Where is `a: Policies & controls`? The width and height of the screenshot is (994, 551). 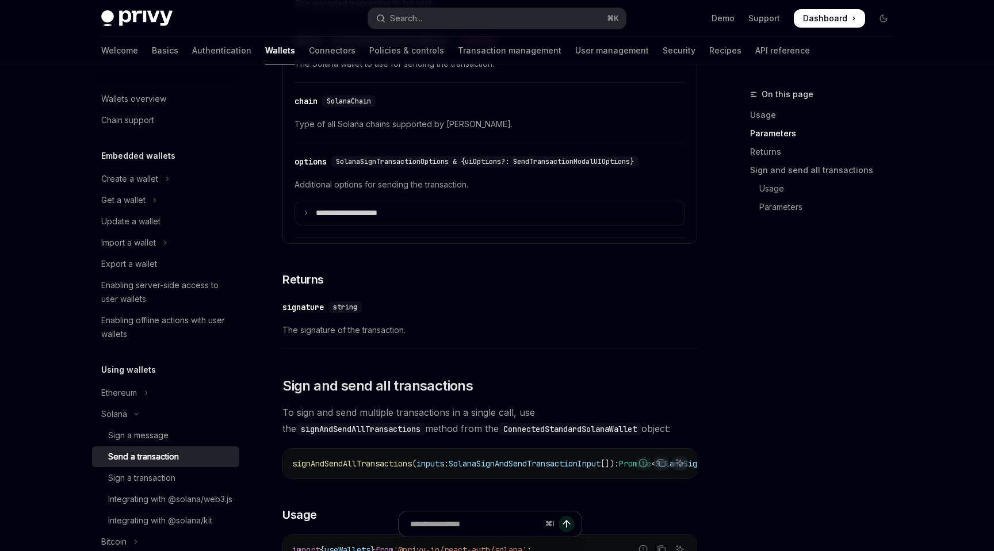 a: Policies & controls is located at coordinates (407, 51).